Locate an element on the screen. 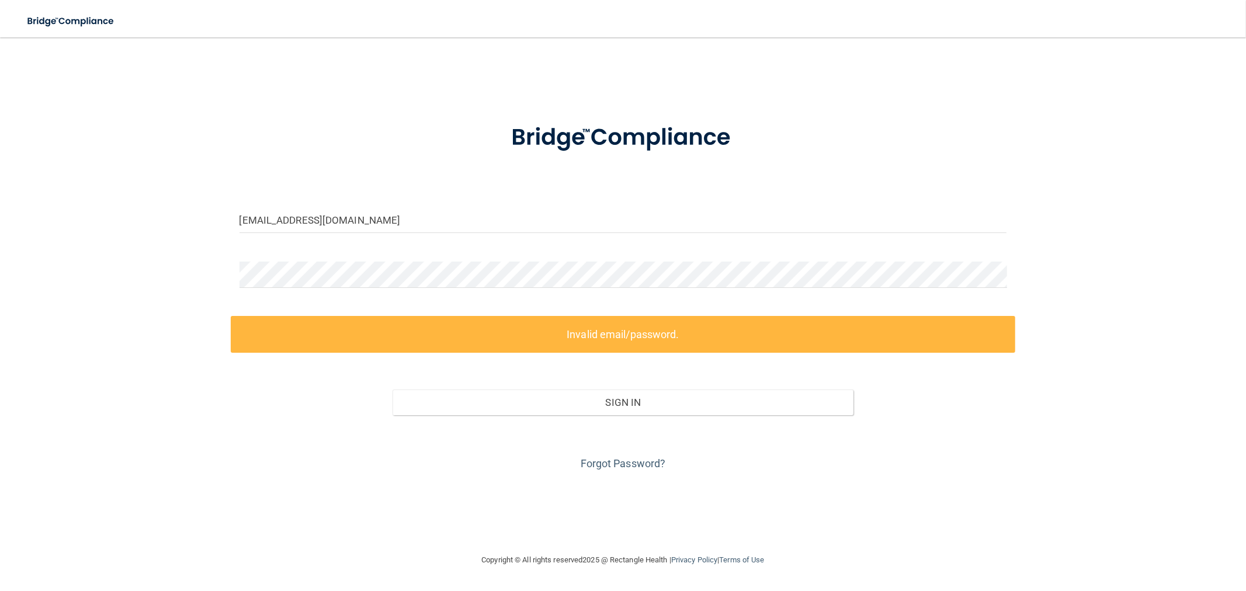 The image size is (1246, 591). a: Forgot Password? is located at coordinates (623, 463).